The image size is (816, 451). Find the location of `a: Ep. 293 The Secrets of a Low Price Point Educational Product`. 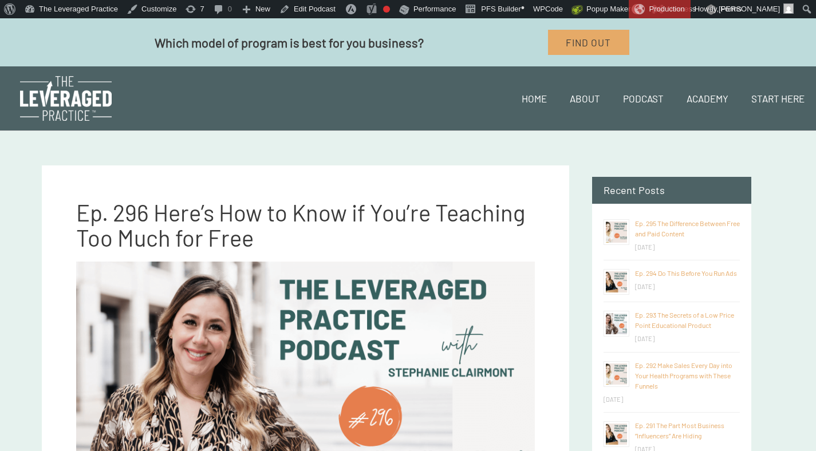

a: Ep. 293 The Secrets of a Low Price Point Educational Product is located at coordinates (684, 320).